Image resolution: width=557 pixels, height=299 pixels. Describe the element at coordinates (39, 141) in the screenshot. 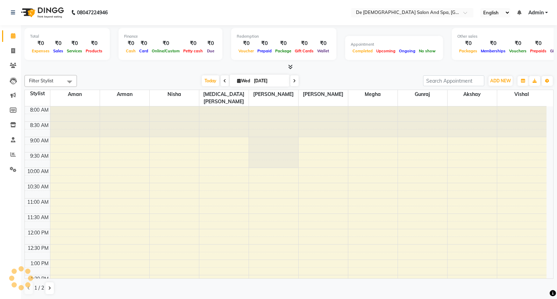

I see `div: 9:00 AM` at that location.